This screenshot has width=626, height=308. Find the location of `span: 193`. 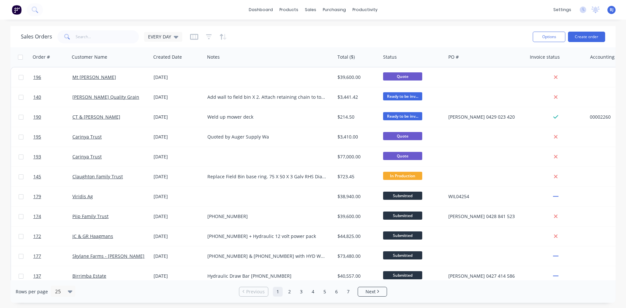

span: 193 is located at coordinates (37, 157).